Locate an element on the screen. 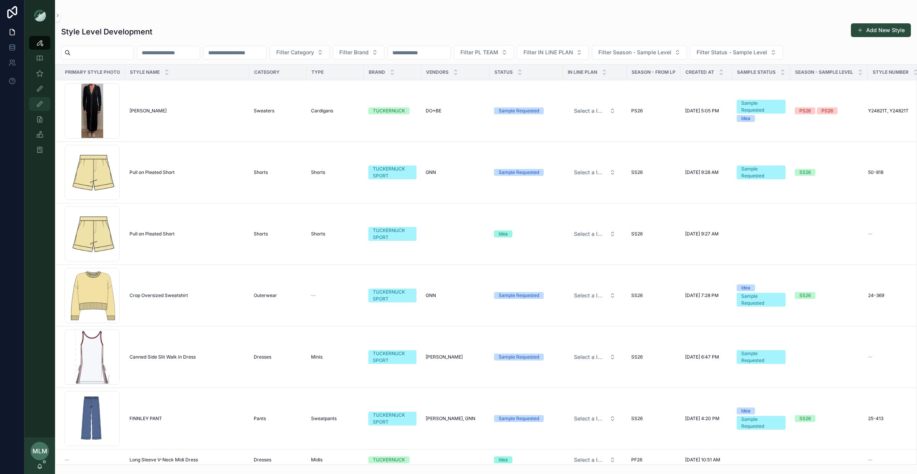 The height and width of the screenshot is (474, 917). a: GNN is located at coordinates (455, 172).